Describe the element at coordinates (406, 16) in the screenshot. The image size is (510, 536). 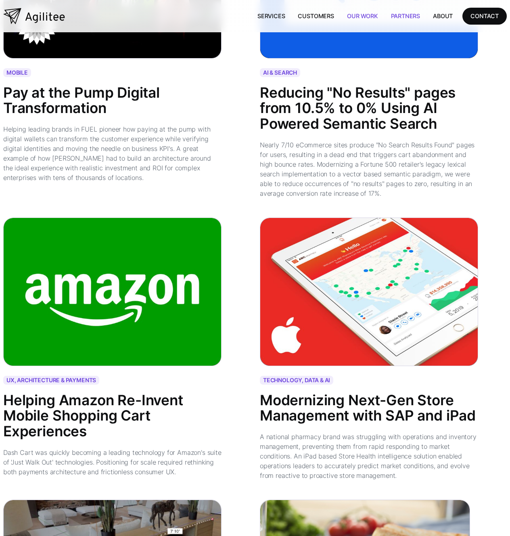
I see `a: Partners` at that location.